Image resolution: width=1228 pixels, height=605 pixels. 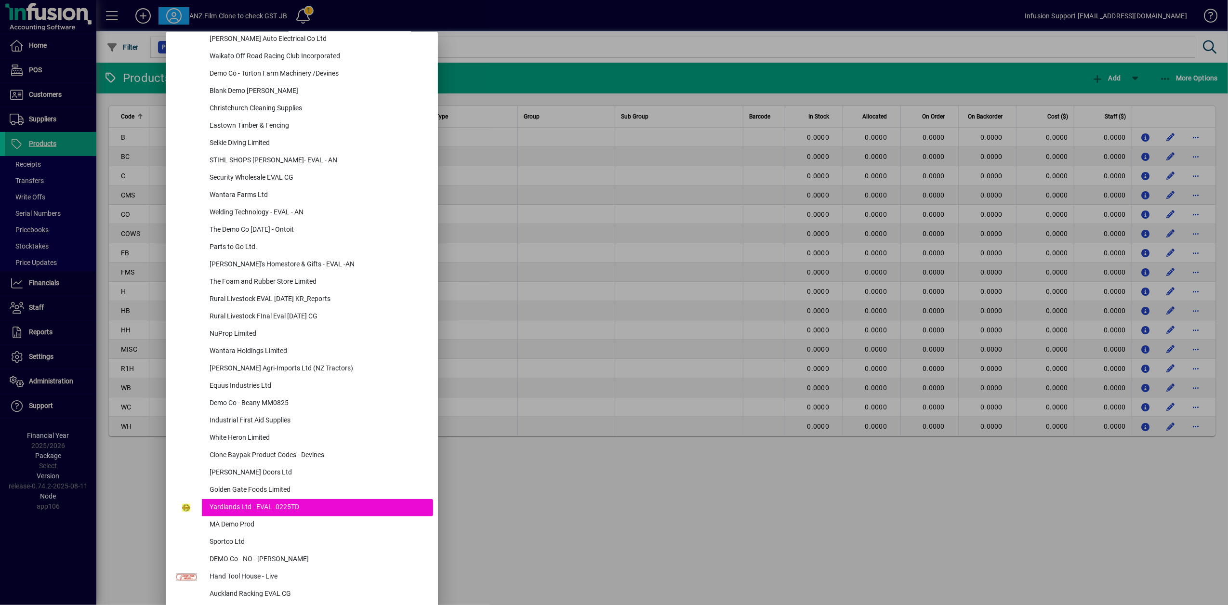 I want to click on button: Selkie Diving Limited, so click(x=302, y=144).